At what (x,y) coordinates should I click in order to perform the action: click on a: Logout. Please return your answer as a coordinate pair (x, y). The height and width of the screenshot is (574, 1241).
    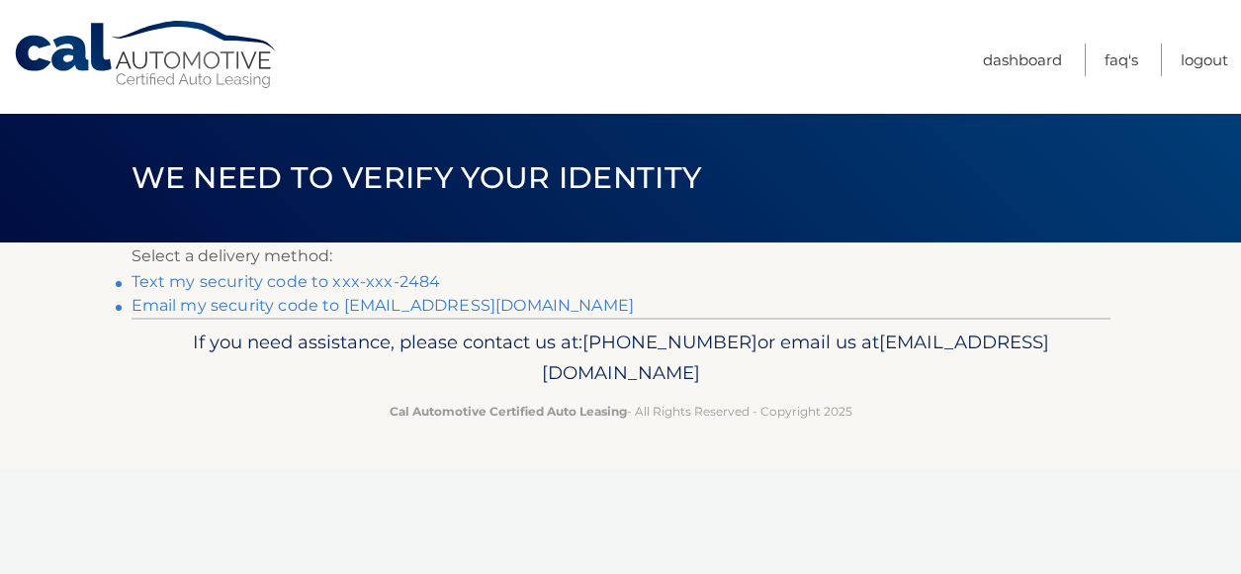
    Looking at the image, I should click on (1204, 59).